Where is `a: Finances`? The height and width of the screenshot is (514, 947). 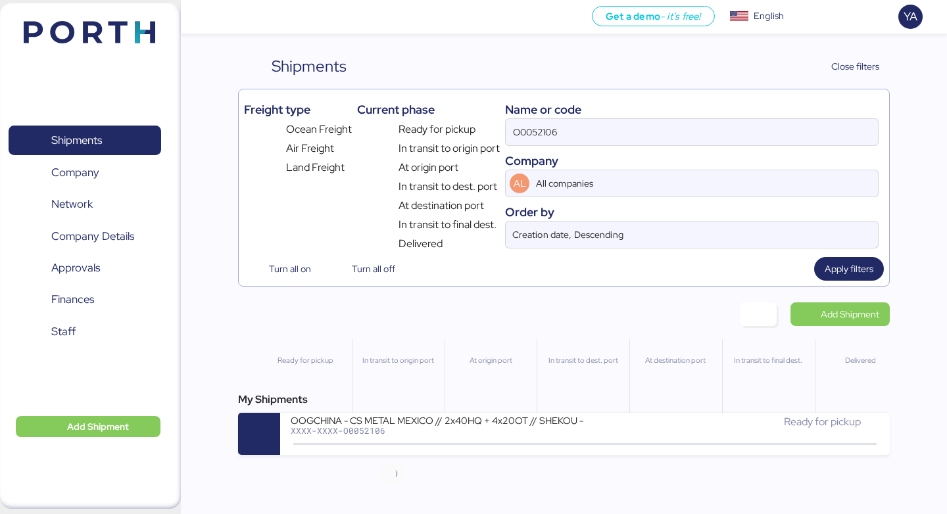
a: Finances is located at coordinates (85, 300).